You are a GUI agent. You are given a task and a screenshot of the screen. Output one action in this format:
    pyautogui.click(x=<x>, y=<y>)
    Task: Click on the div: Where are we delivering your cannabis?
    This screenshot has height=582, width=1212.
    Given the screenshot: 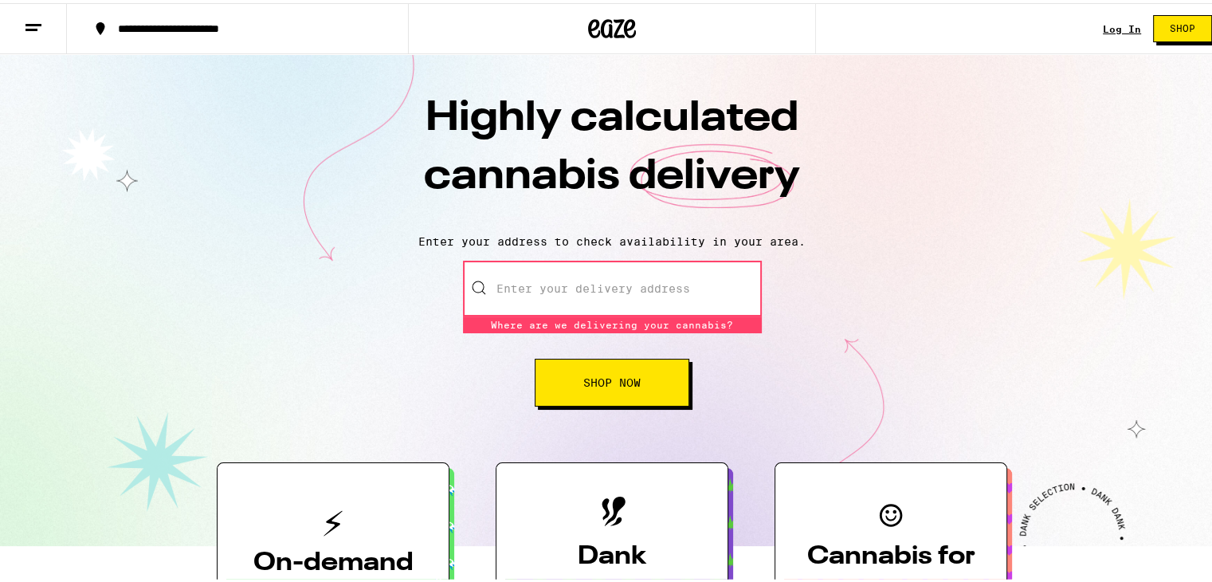 What is the action you would take?
    pyautogui.click(x=612, y=321)
    